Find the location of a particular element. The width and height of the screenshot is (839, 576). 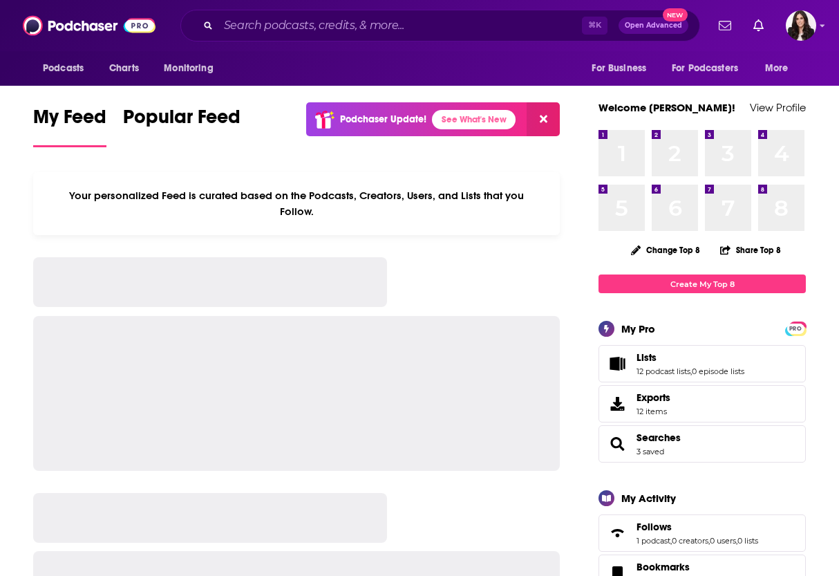

a: Popular Feed is located at coordinates (182, 126).